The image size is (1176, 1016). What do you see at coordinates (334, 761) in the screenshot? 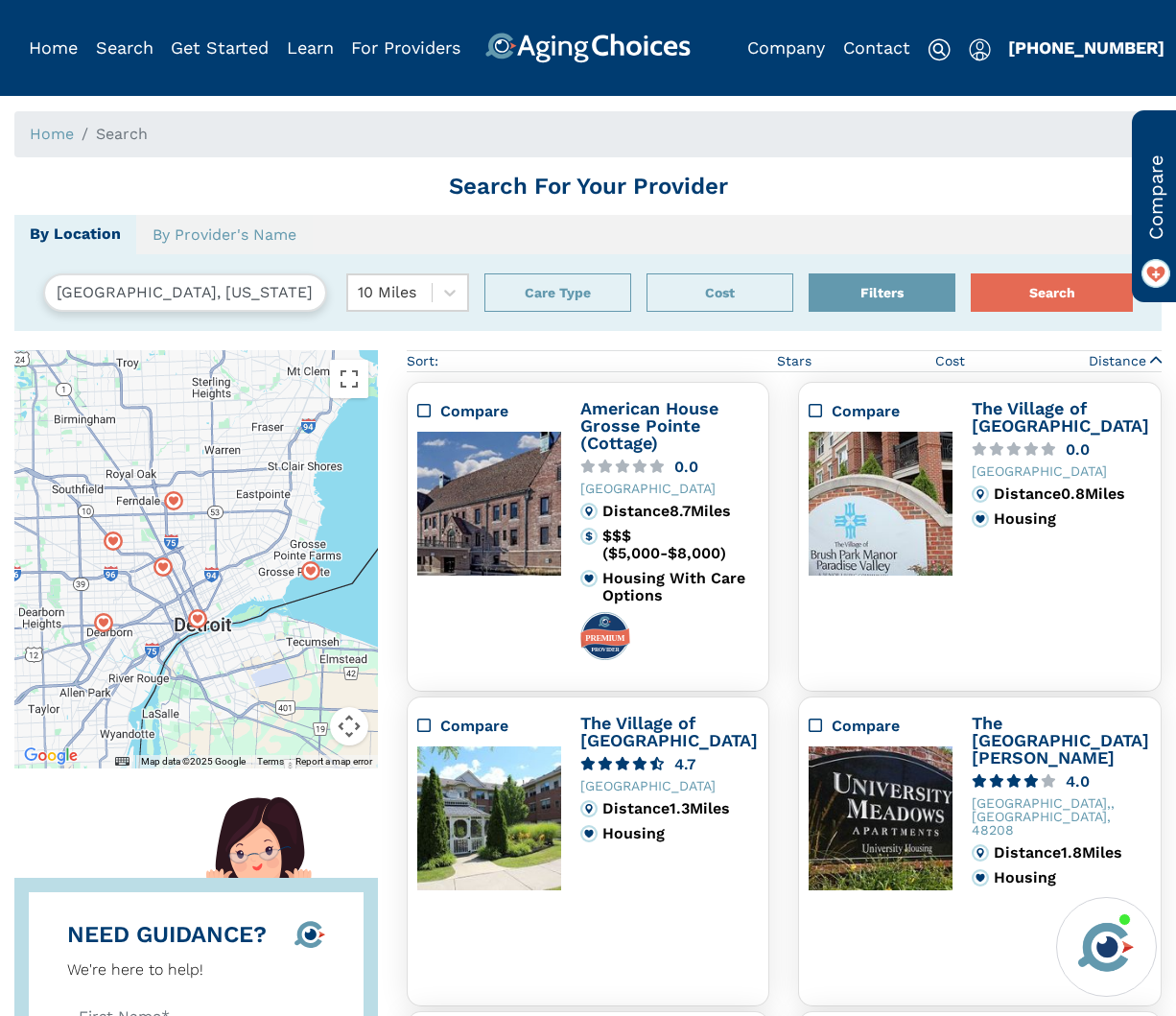
I see `a: Report a map error` at bounding box center [334, 761].